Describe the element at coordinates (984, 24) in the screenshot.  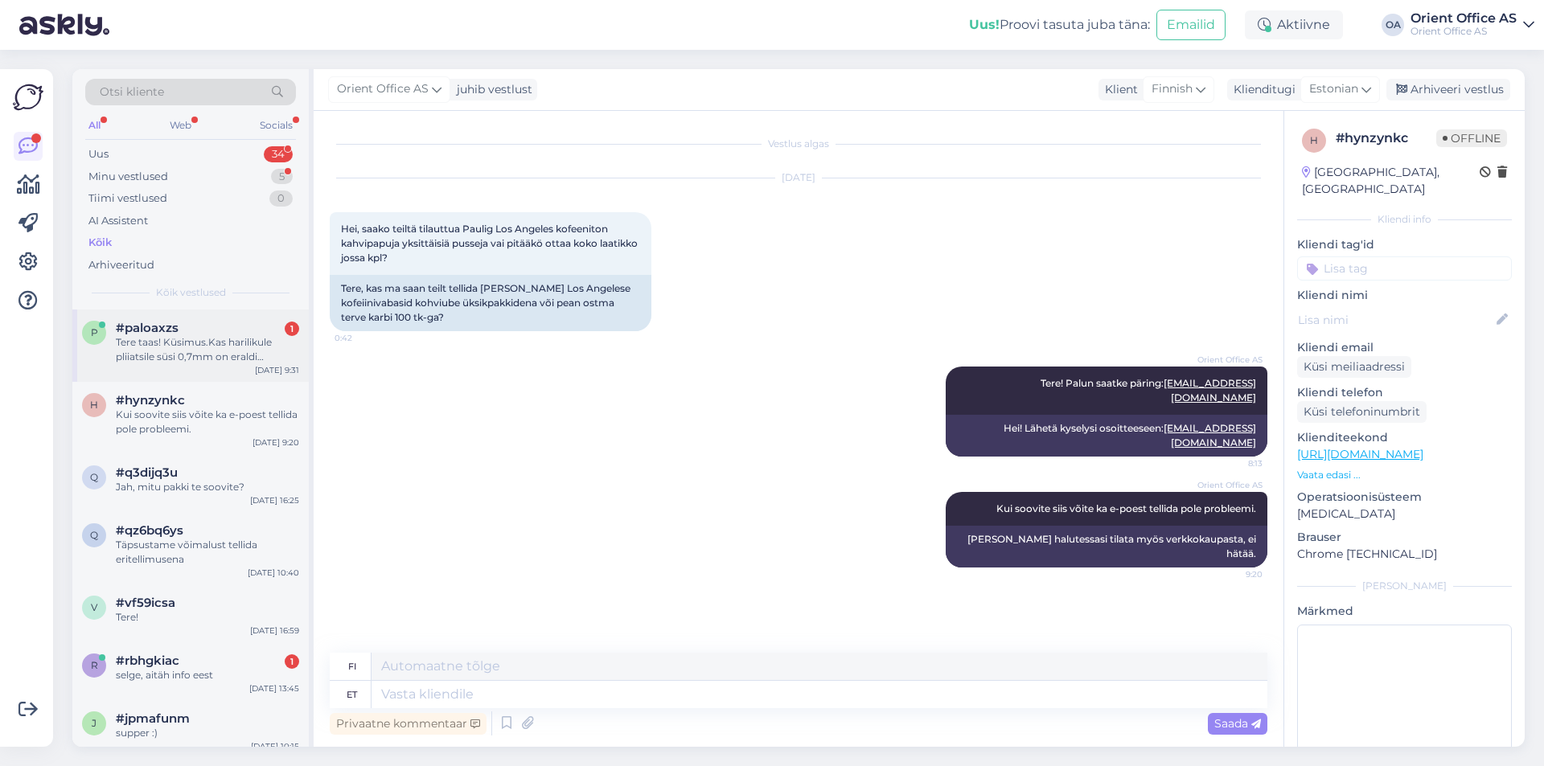
I see `b: Uus!` at that location.